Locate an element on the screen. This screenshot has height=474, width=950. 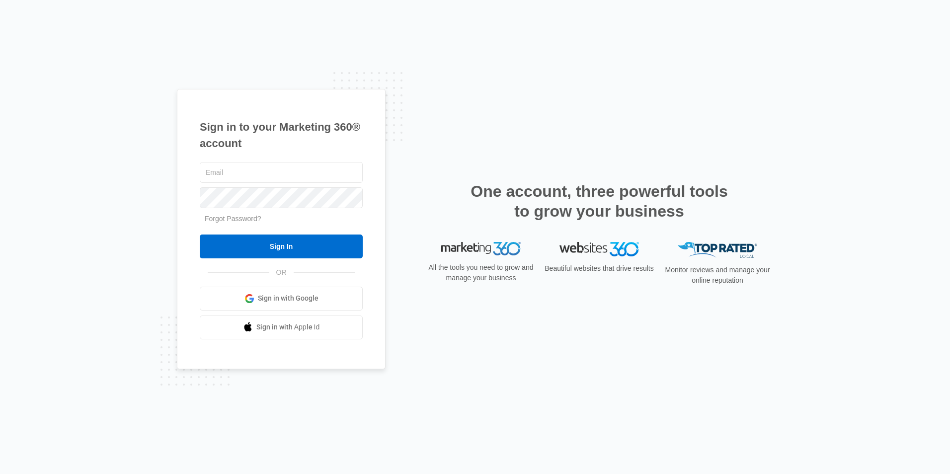
a: Forgot Password? is located at coordinates (233, 219).